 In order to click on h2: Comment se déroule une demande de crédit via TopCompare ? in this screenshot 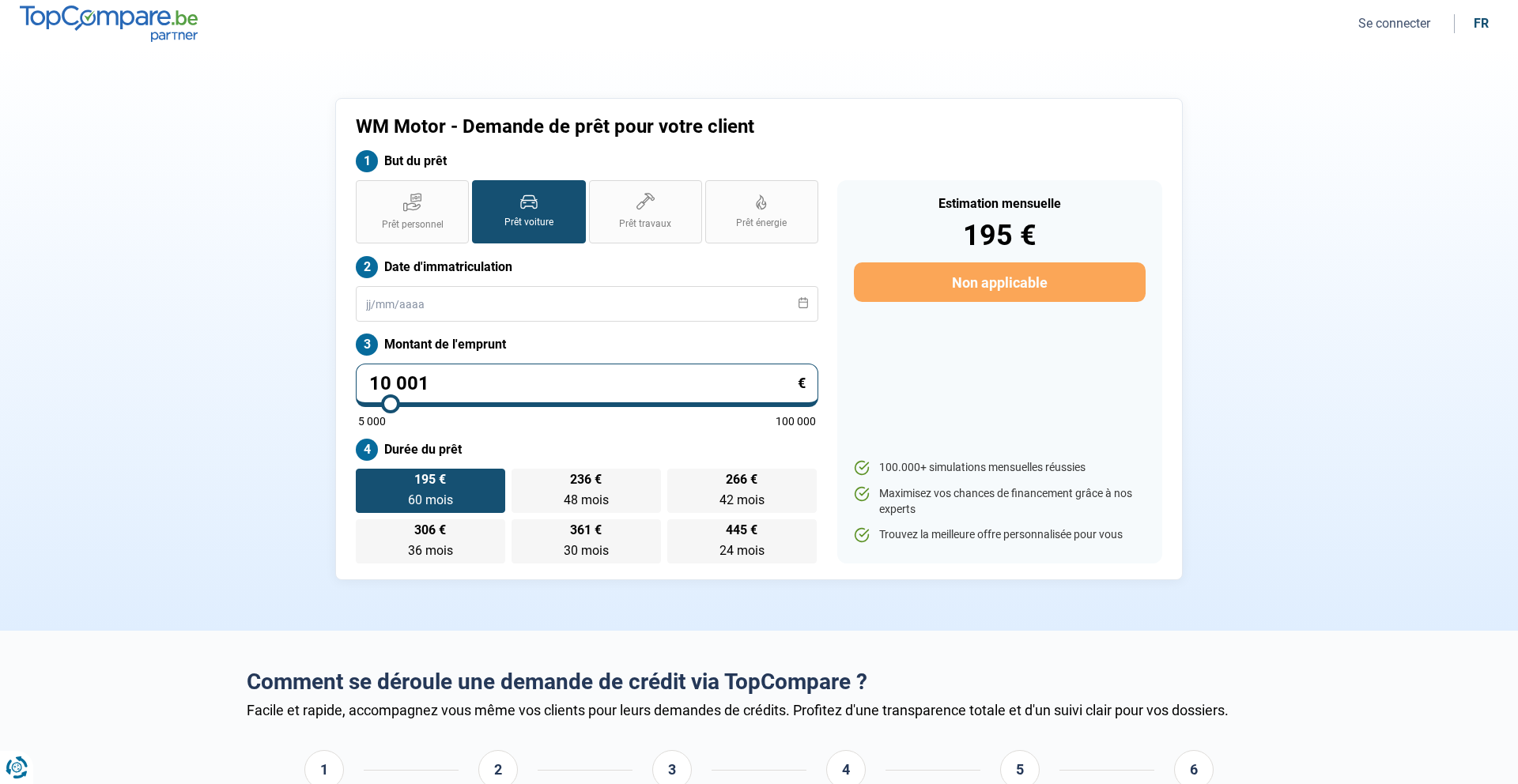, I will do `click(759, 682)`.